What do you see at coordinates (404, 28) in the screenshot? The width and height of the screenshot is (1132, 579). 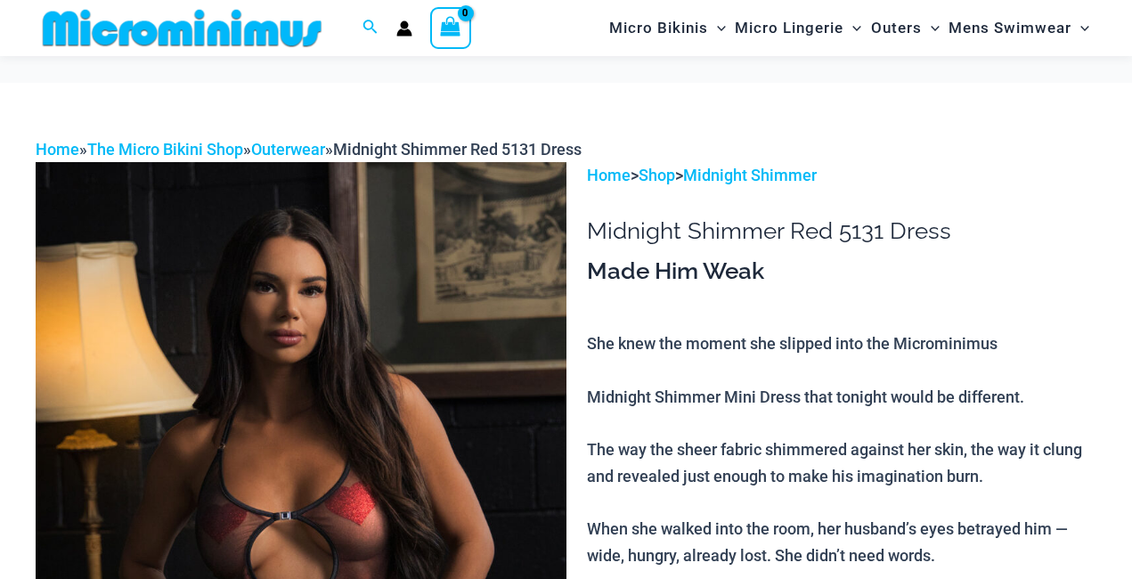 I see `a: Account icon link` at bounding box center [404, 28].